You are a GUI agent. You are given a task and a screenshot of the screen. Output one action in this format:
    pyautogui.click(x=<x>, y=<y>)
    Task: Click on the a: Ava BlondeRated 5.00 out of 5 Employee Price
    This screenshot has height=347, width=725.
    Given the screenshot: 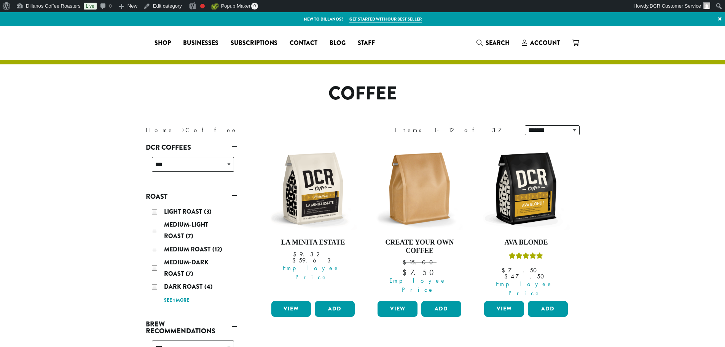 What is the action you would take?
    pyautogui.click(x=526, y=221)
    